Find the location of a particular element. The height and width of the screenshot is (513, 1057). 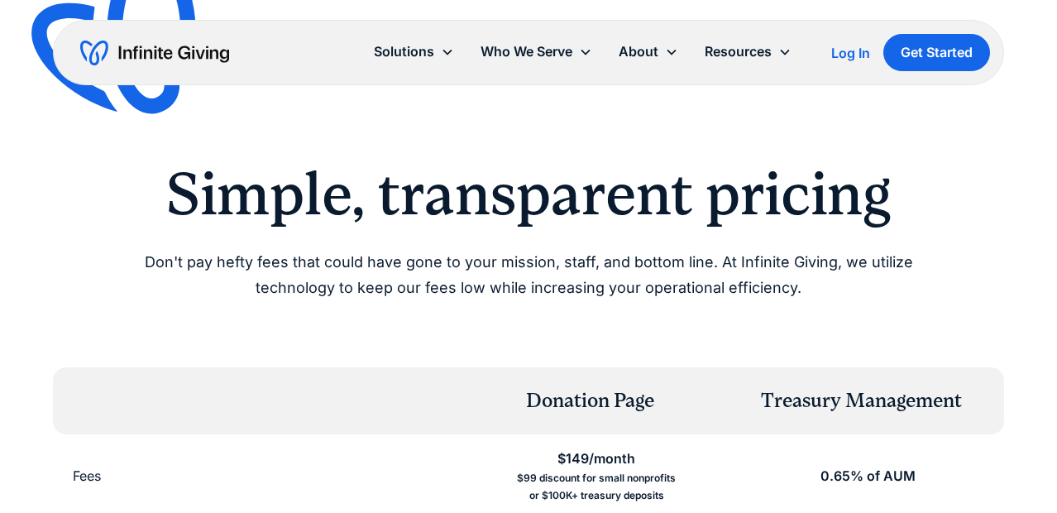

div: 0.65% of AUM is located at coordinates (867, 475).